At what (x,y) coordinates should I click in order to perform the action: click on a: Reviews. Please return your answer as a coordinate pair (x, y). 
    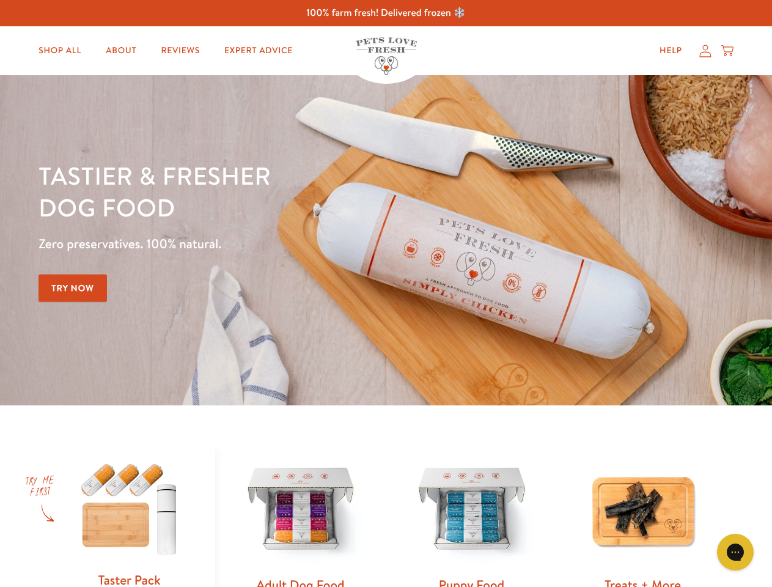
    Looking at the image, I should click on (180, 51).